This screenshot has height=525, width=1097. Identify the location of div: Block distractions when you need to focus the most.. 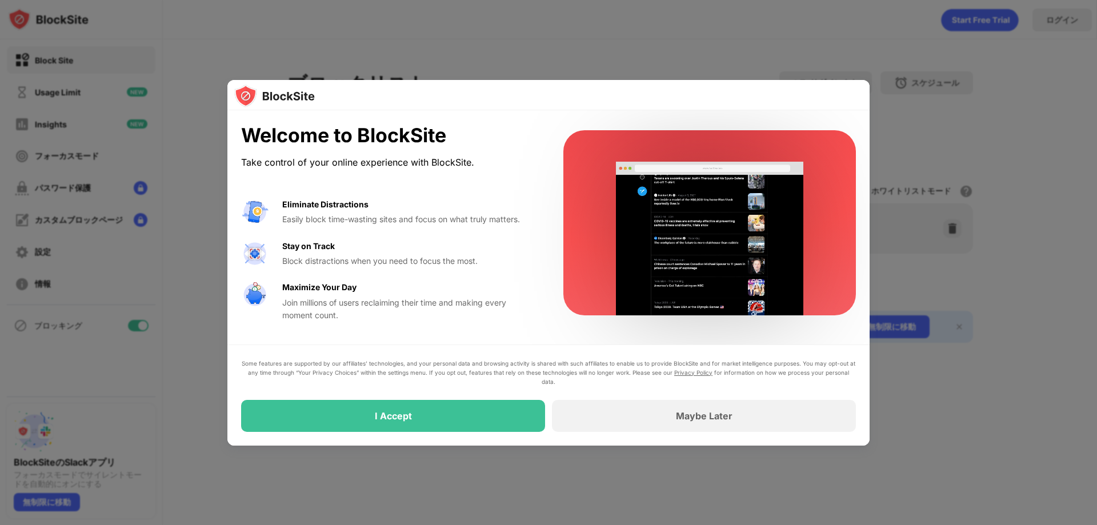
(409, 261).